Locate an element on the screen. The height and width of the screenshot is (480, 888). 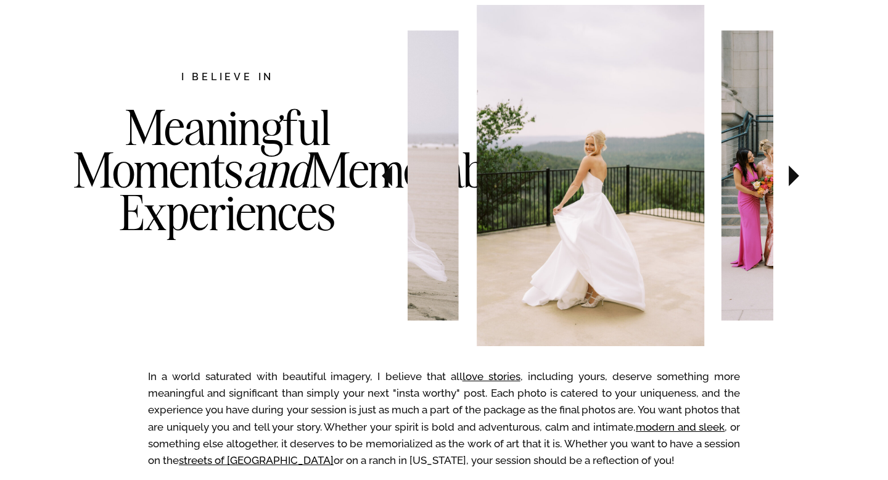
a: modern and sleek is located at coordinates (680, 427).